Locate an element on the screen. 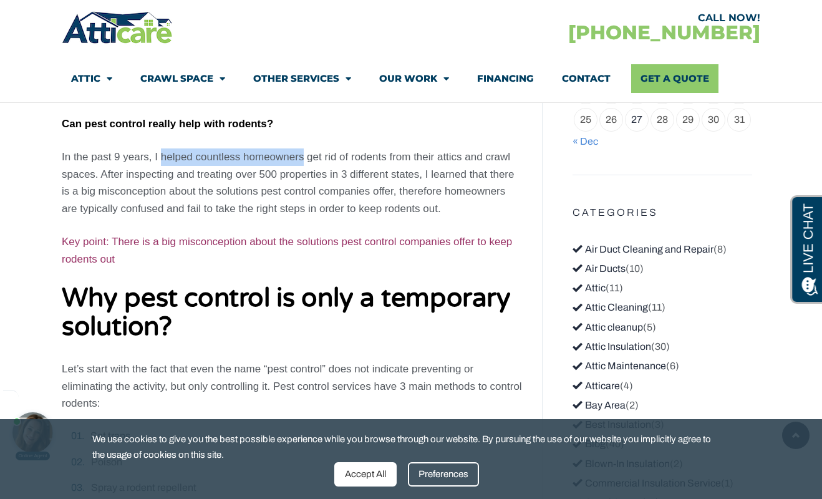  td: 26 is located at coordinates (610, 120).